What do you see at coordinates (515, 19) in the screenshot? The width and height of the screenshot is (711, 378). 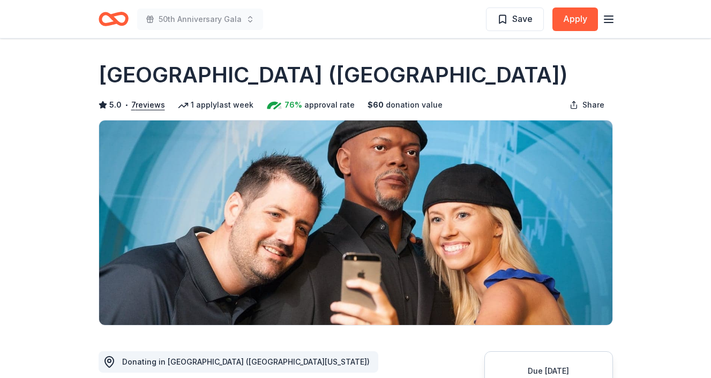 I see `button: Save` at bounding box center [515, 19].